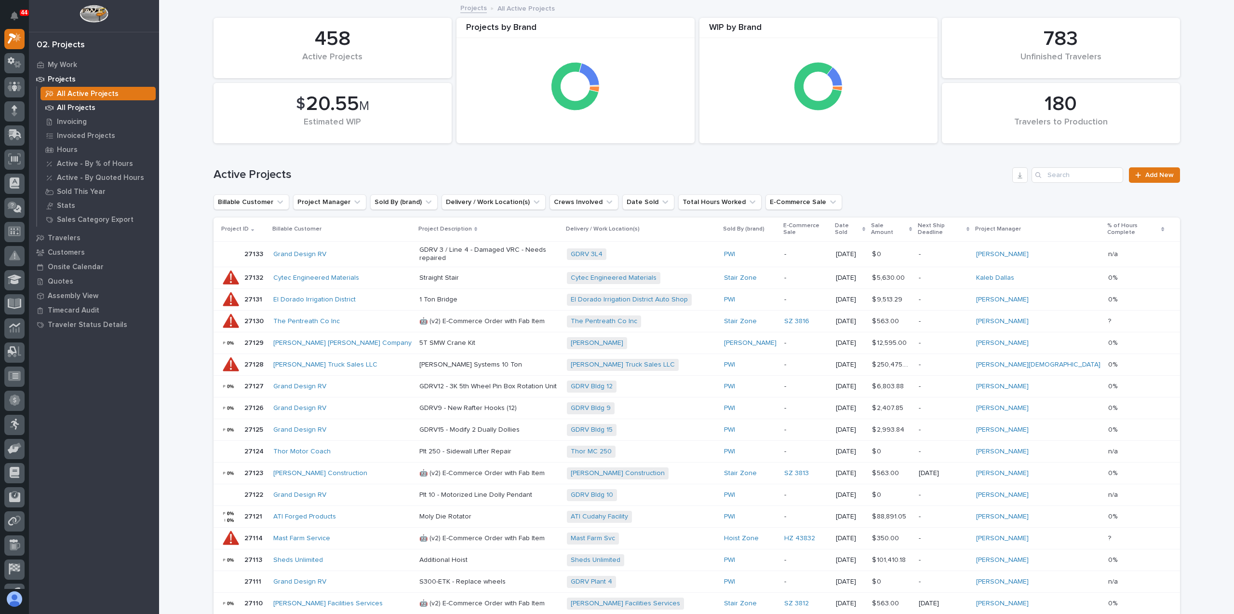 The image size is (1234, 614). What do you see at coordinates (1154, 175) in the screenshot?
I see `a: Add New` at bounding box center [1154, 175].